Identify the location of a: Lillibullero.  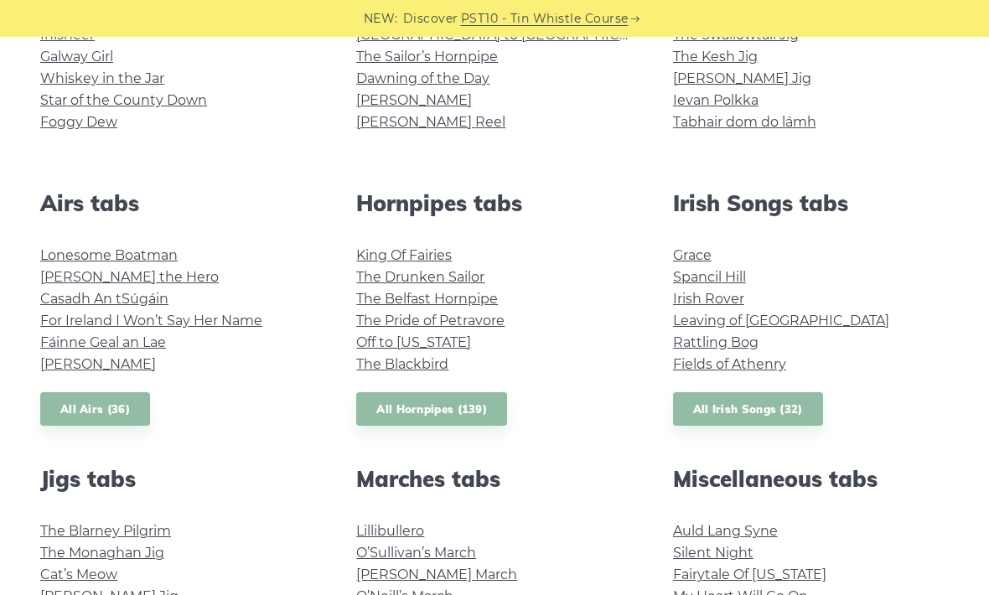
(390, 530).